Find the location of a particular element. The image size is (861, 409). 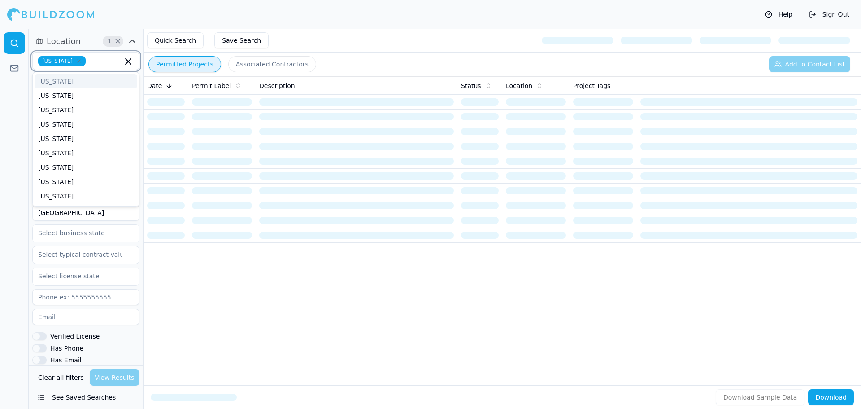

label: Verified License is located at coordinates (75, 336).